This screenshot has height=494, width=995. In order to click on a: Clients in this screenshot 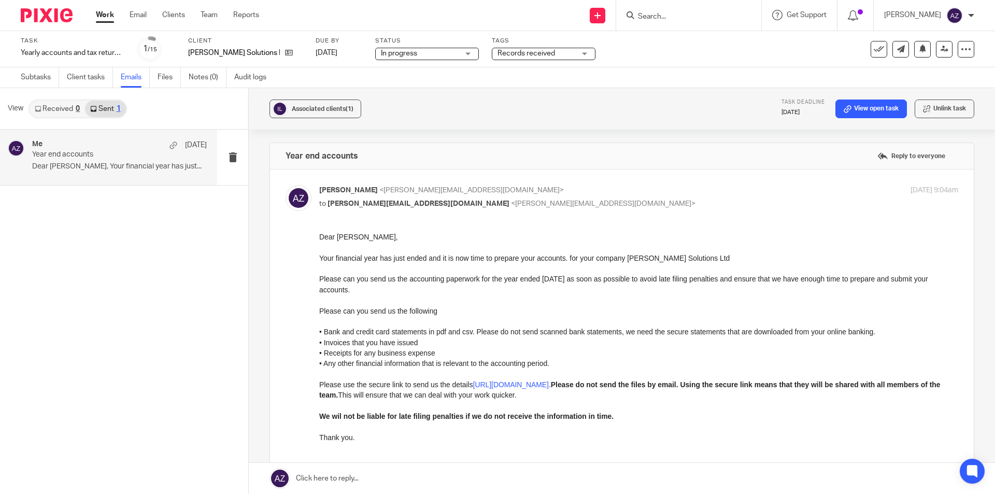, I will do `click(174, 15)`.